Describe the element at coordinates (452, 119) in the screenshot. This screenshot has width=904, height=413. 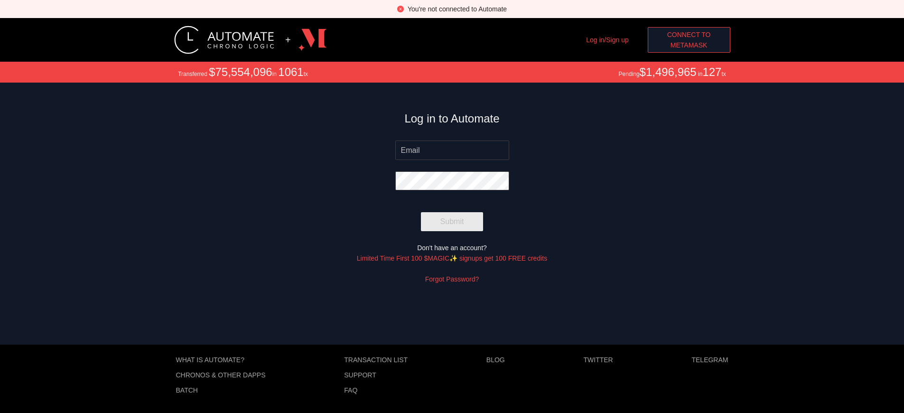
I see `h3: Log in to Automate` at that location.